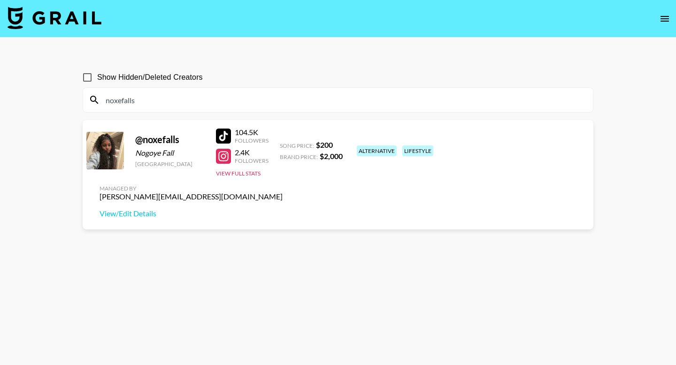  Describe the element at coordinates (238, 173) in the screenshot. I see `button: View Full Stats` at that location.